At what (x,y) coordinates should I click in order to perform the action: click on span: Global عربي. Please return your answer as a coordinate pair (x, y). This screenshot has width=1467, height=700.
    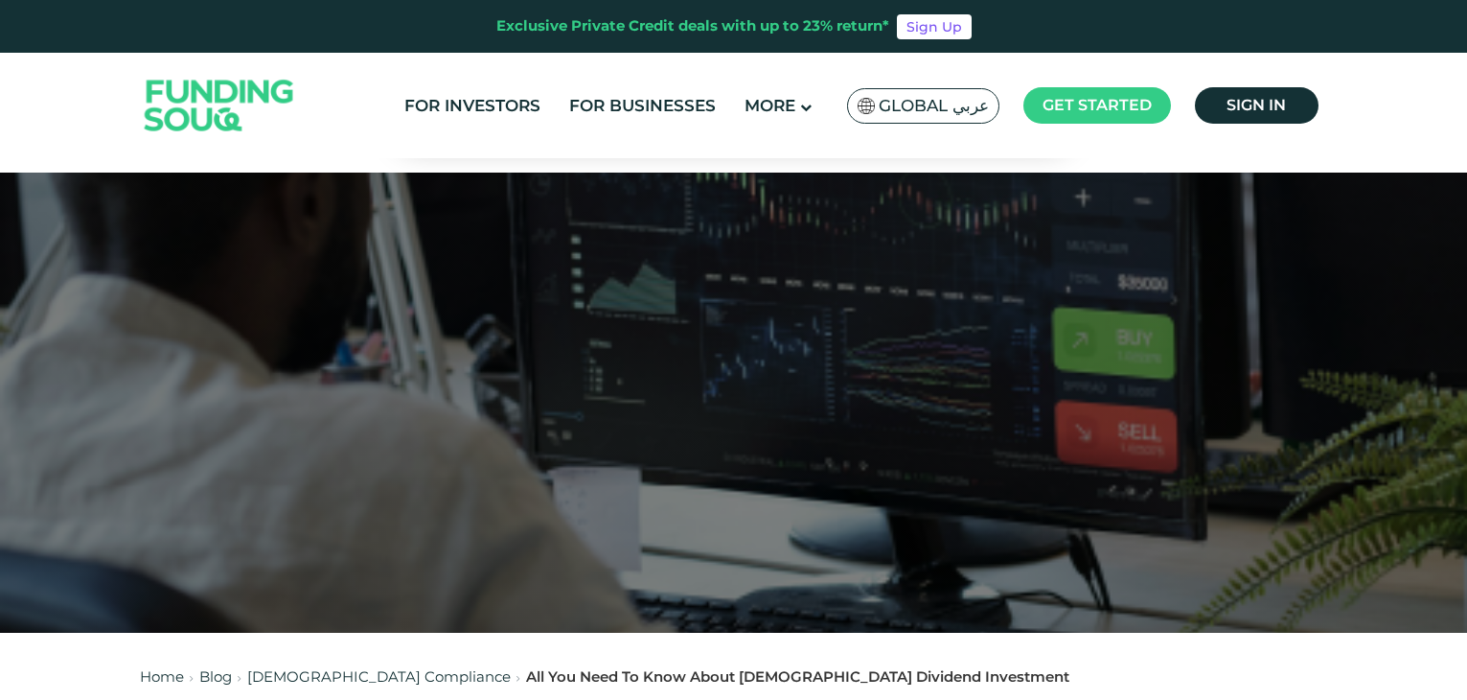
    Looking at the image, I should click on (934, 105).